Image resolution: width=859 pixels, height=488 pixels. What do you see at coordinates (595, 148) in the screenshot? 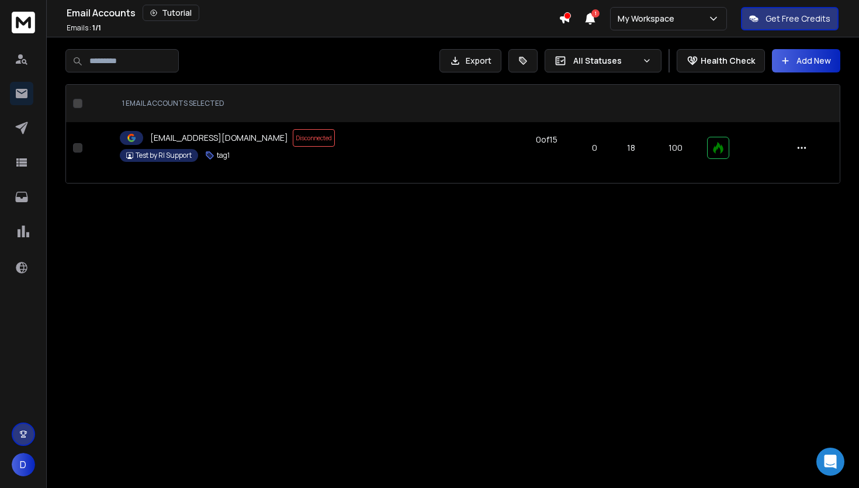
I see `p: 0` at bounding box center [595, 148].